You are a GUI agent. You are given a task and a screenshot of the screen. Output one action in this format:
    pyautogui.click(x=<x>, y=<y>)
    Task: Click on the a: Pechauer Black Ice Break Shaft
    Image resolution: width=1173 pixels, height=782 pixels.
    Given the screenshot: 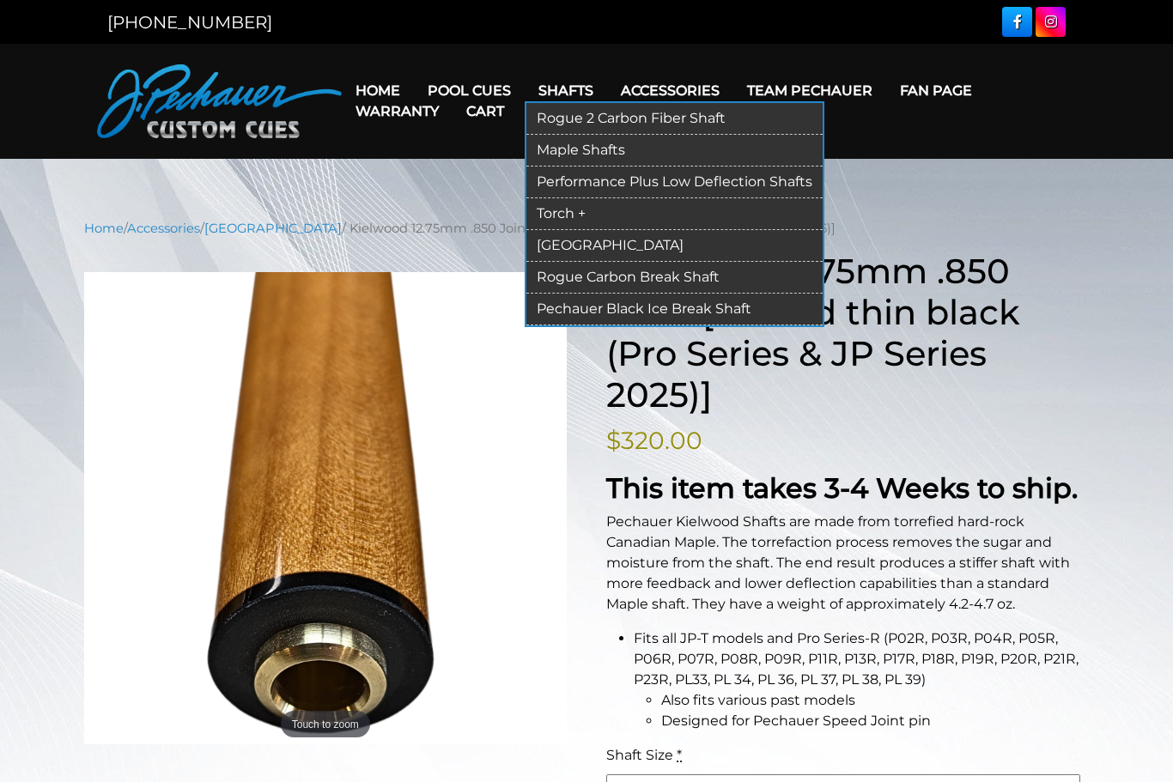 What is the action you would take?
    pyautogui.click(x=674, y=309)
    